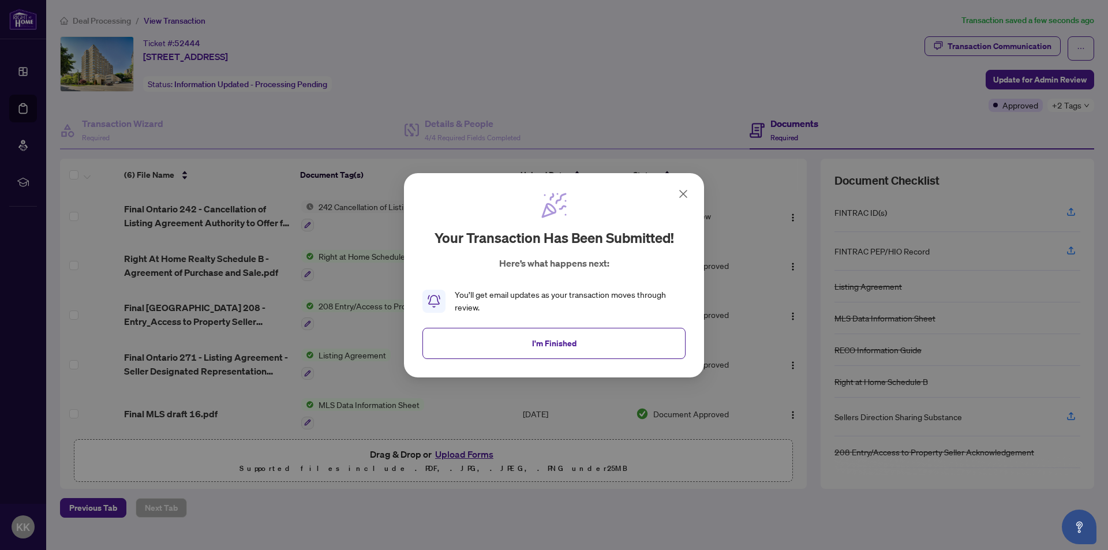  Describe the element at coordinates (554, 238) in the screenshot. I see `h2: Your transaction has been submitted!` at that location.